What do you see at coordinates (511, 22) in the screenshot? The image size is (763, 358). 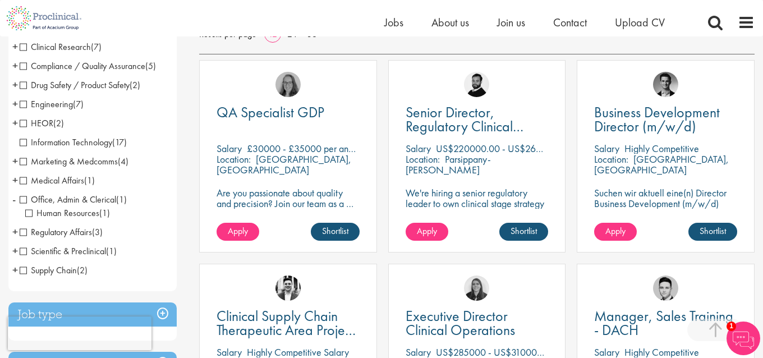 I see `a: Join us` at bounding box center [511, 22].